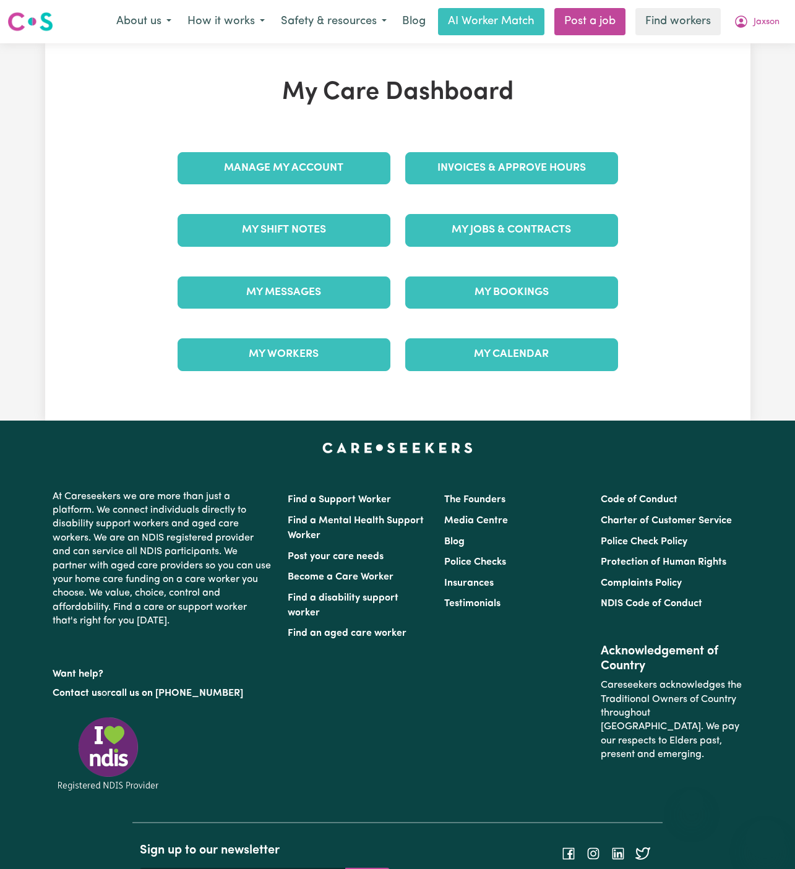 This screenshot has width=795, height=869. Describe the element at coordinates (643, 854) in the screenshot. I see `a: Follow Careseekers on Twitter` at that location.